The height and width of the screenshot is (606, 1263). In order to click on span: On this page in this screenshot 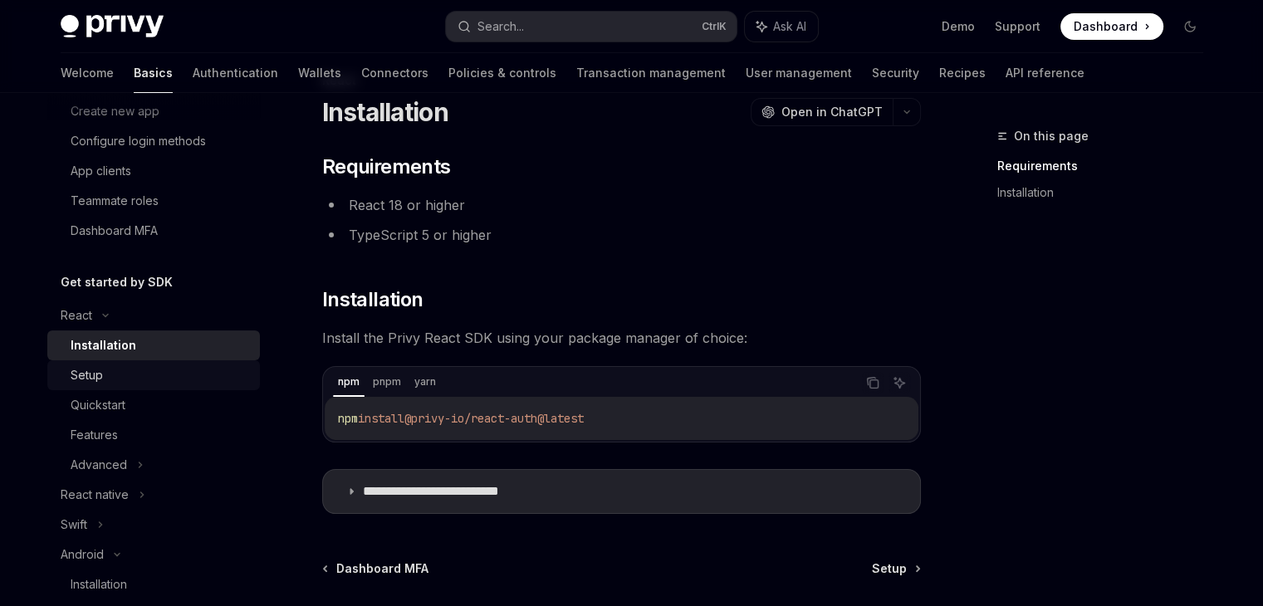, I will do `click(1051, 136)`.